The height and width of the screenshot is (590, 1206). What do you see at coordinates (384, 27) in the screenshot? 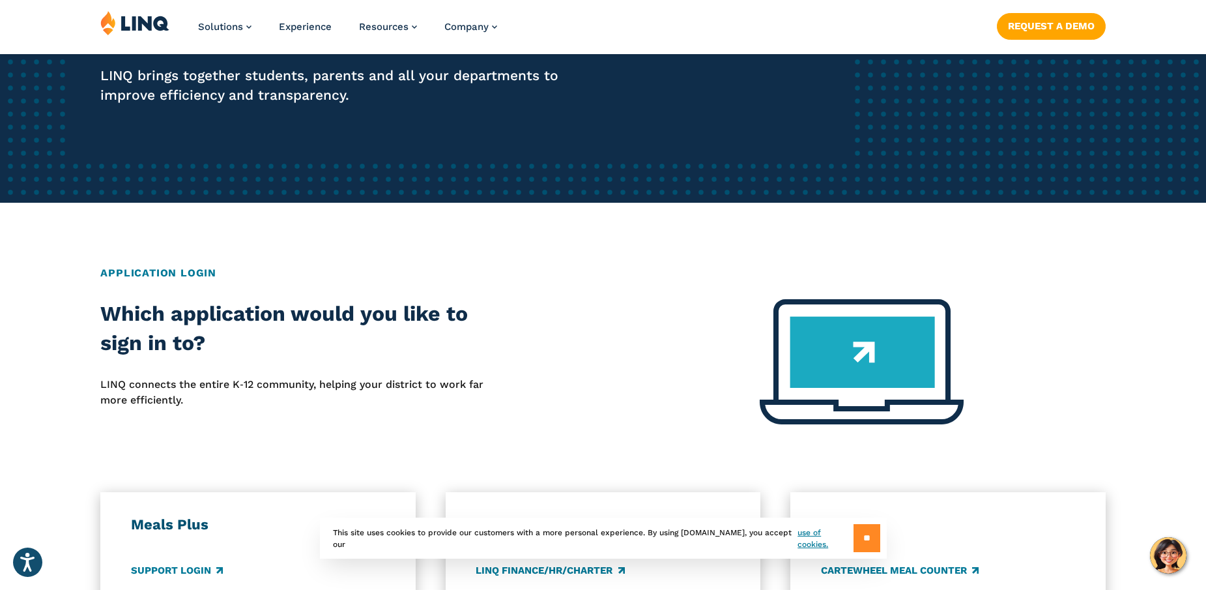
I see `span: Resources` at bounding box center [384, 27].